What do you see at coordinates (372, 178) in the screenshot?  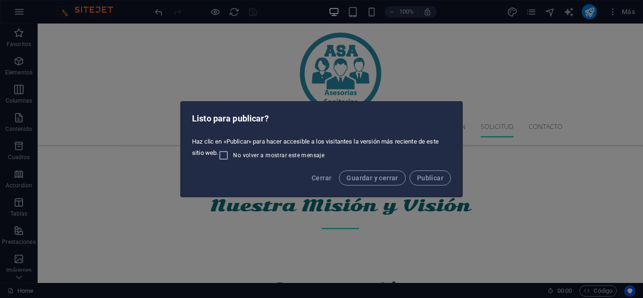 I see `span: Guardar y cerrar` at bounding box center [372, 178].